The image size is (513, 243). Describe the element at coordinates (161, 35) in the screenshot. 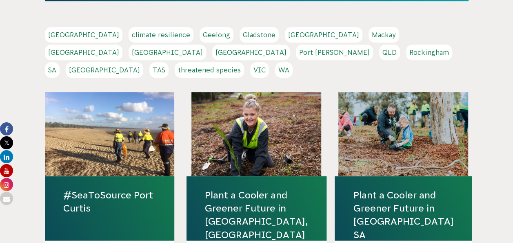

I see `a: climate resilience` at that location.